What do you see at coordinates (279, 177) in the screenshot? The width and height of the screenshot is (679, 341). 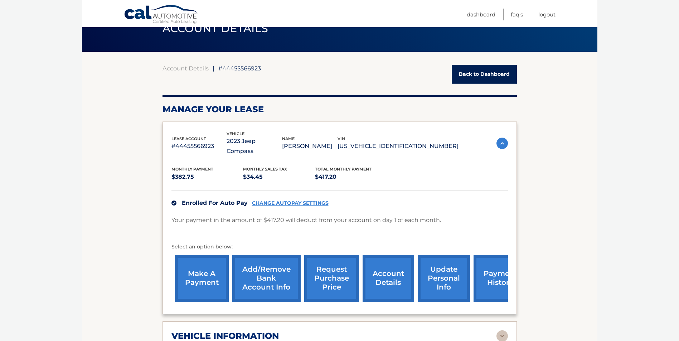 I see `p: $34.45` at bounding box center [279, 177].